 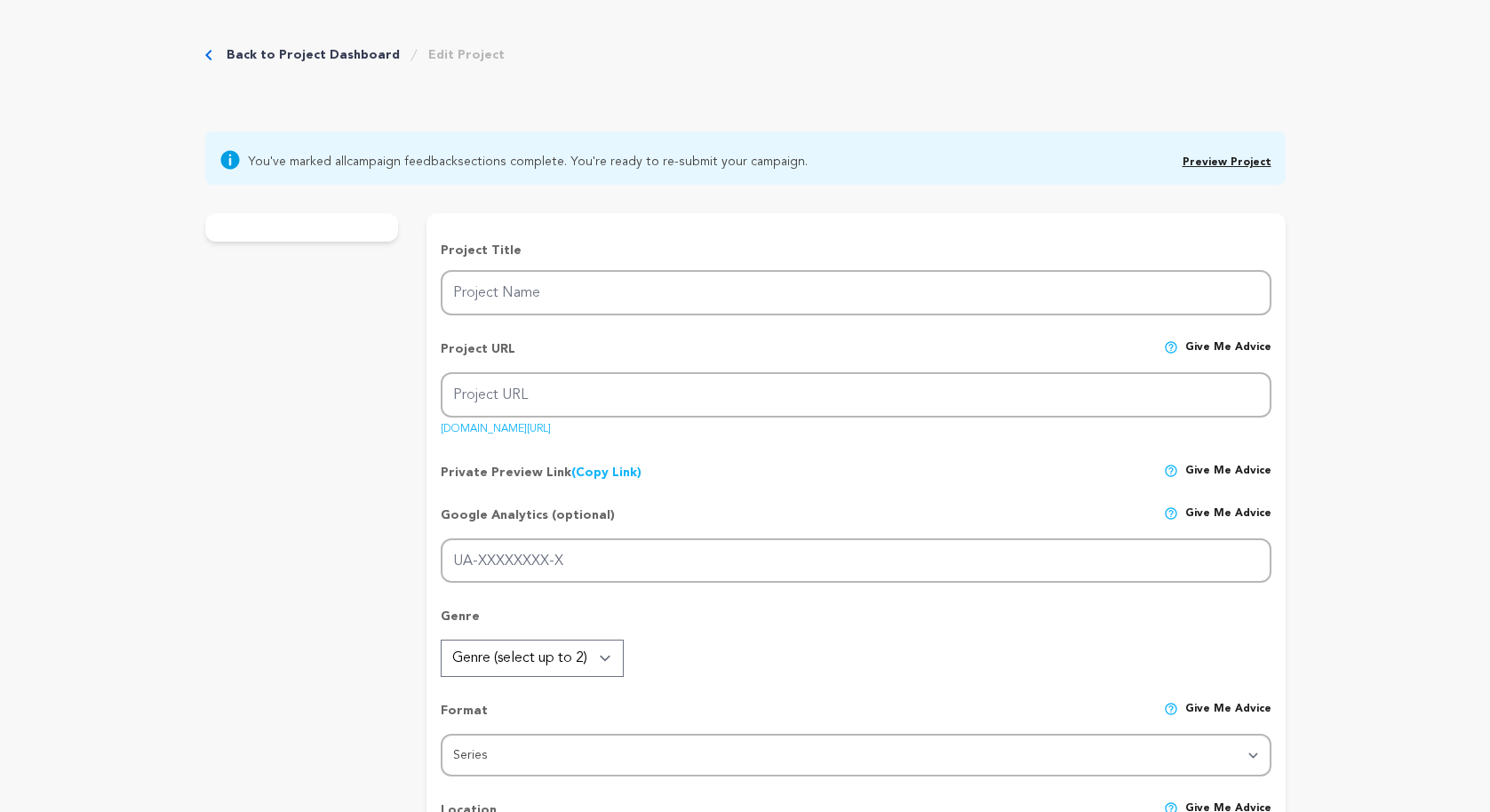 What do you see at coordinates (856, 251) in the screenshot?
I see `p: Project Title` at bounding box center [856, 251].